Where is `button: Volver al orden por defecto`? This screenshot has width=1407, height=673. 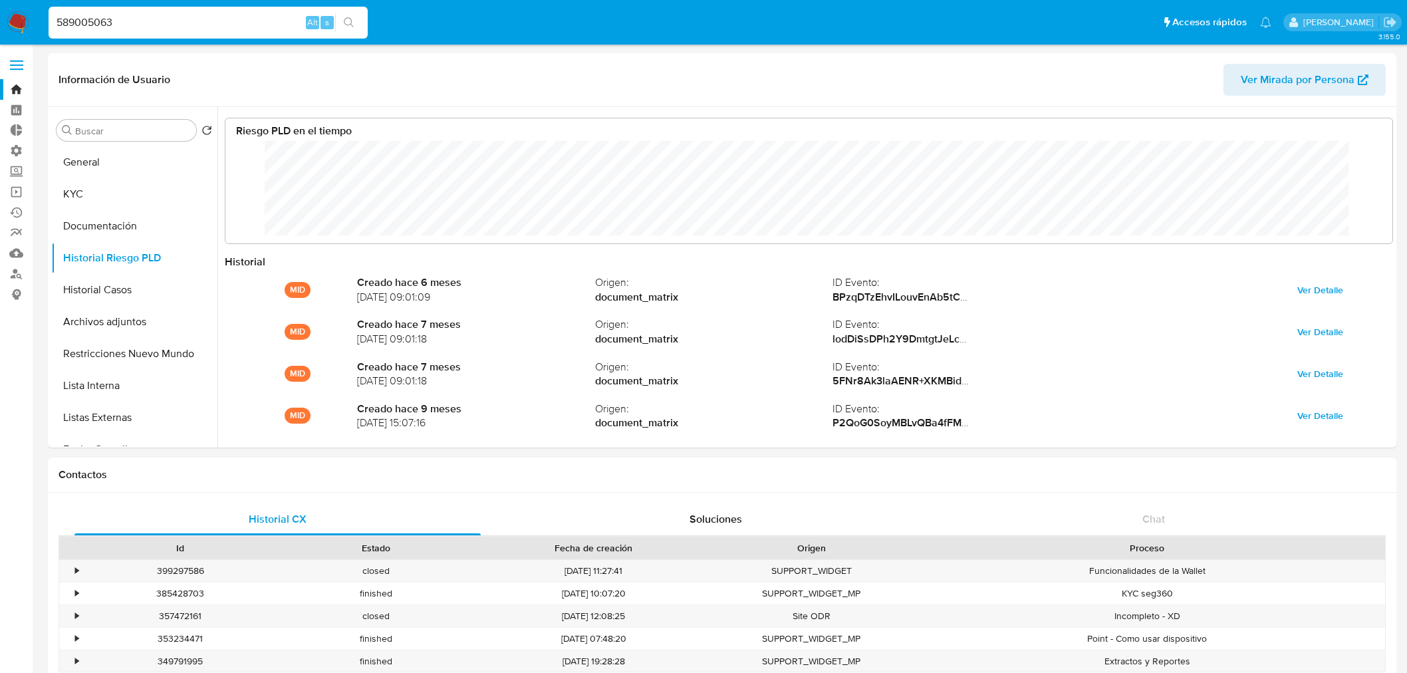 button: Volver al orden por defecto is located at coordinates (207, 132).